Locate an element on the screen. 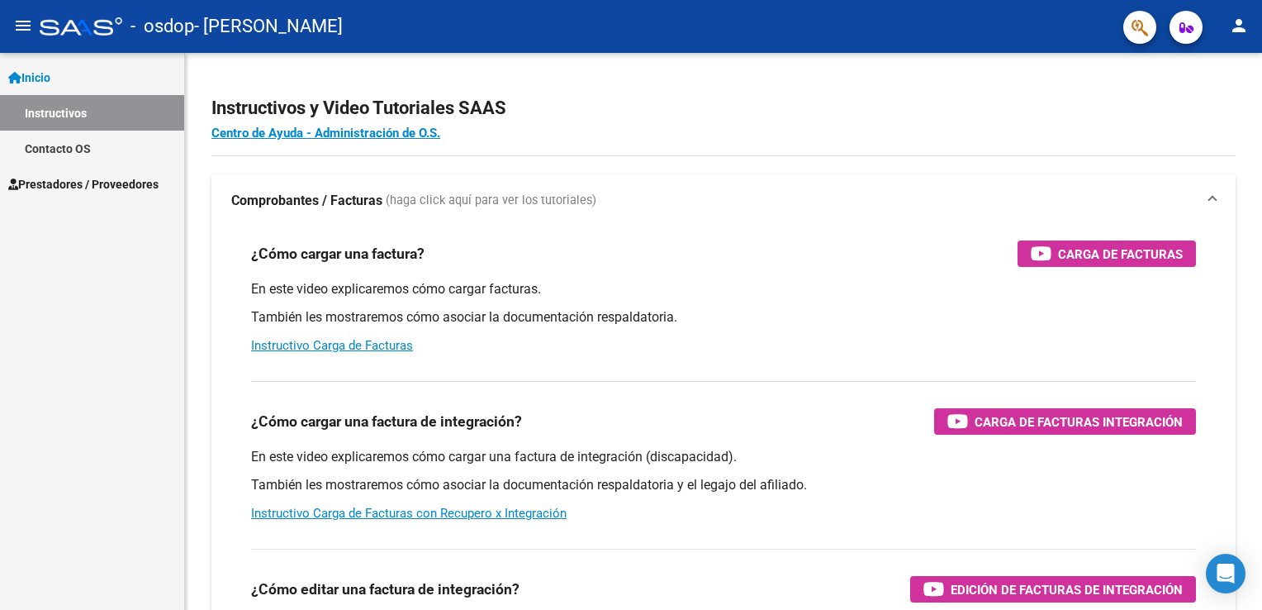 The image size is (1262, 610). span: Edición de Facturas de integración is located at coordinates (1066, 589).